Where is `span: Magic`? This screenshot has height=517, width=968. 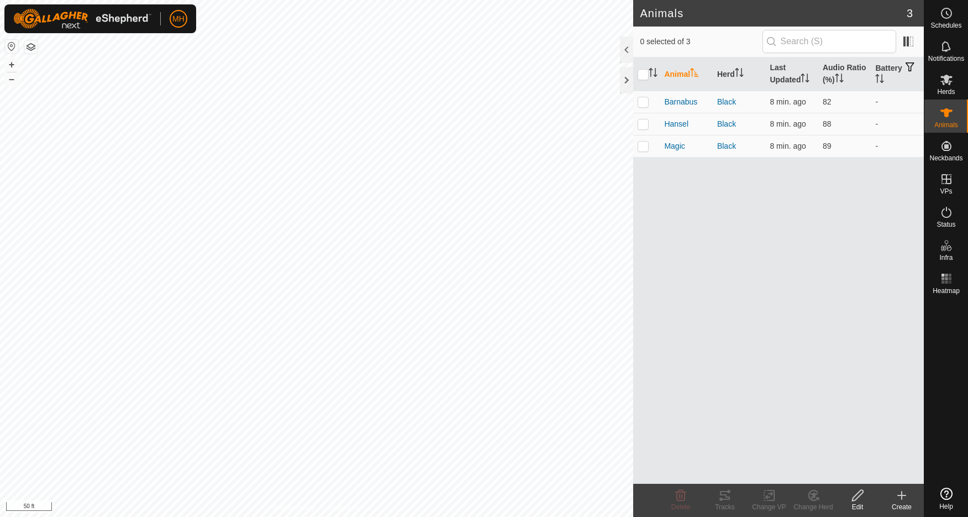
span: Magic is located at coordinates (674, 146).